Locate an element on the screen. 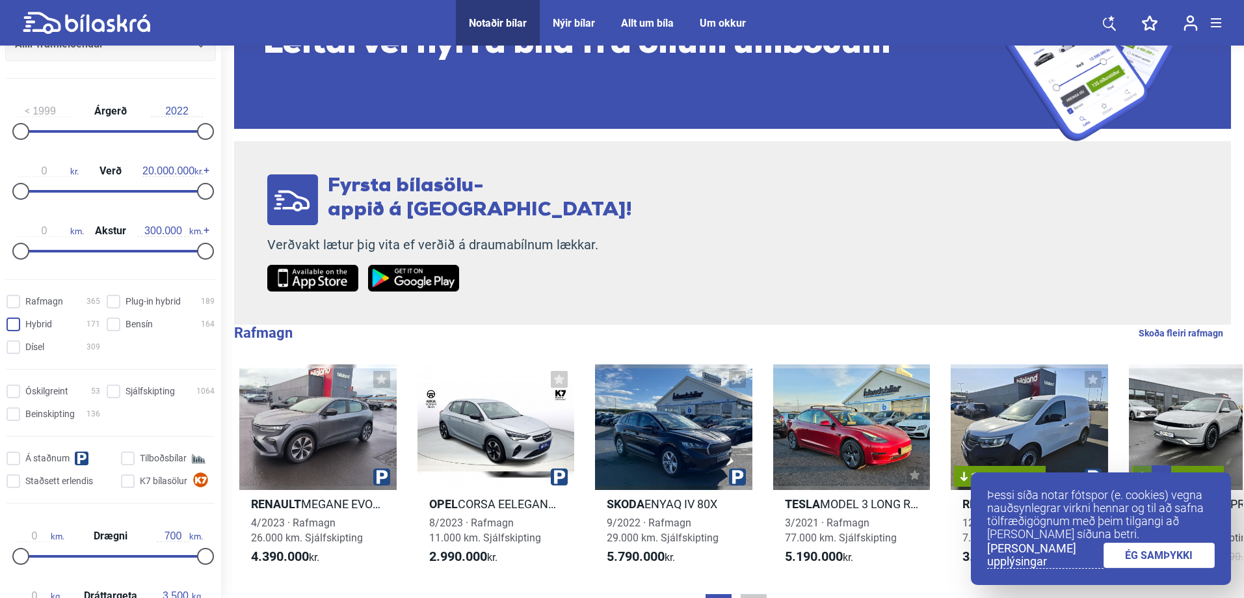 The width and height of the screenshot is (1244, 598). a: Skoða fleiri rafmagn is located at coordinates (1181, 333).